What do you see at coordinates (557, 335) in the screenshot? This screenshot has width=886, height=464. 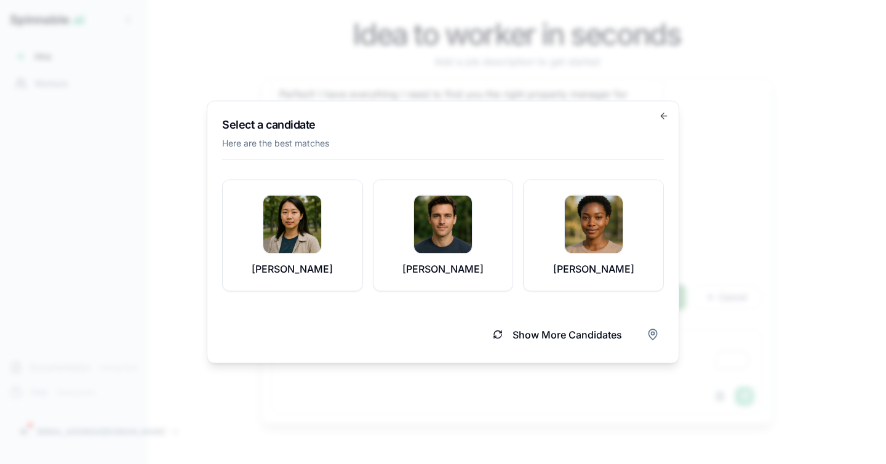 I see `button: Show More Candidates` at bounding box center [557, 335].